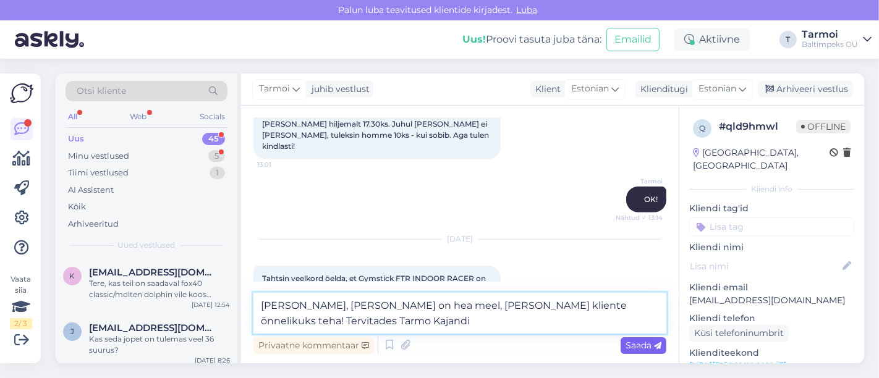 Image resolution: width=879 pixels, height=378 pixels. Describe the element at coordinates (836, 40) in the screenshot. I see `a: TarmoiBaltimpeks OÜ` at that location.